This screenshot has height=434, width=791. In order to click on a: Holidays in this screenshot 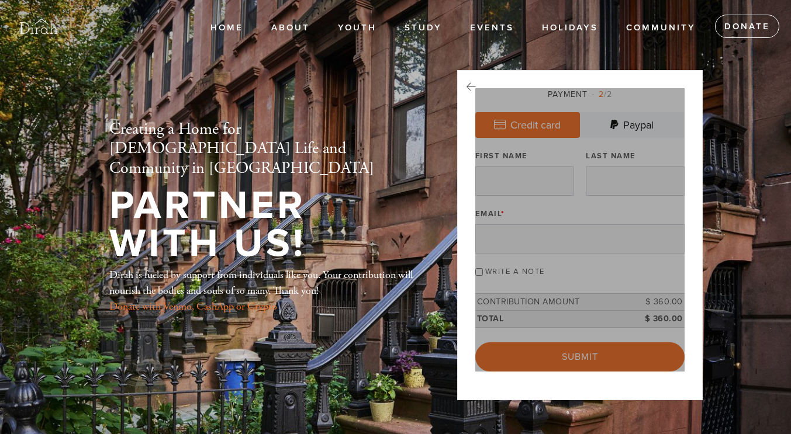, I will do `click(570, 28)`.